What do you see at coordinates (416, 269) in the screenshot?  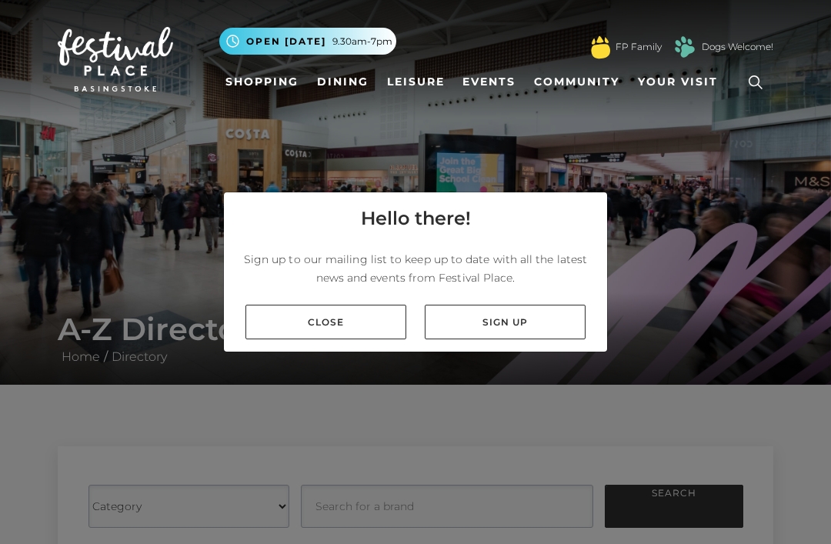 I see `p: Sign up to our mailing list to keep up to date with all the latest news and events from Festival ...` at bounding box center [416, 269].